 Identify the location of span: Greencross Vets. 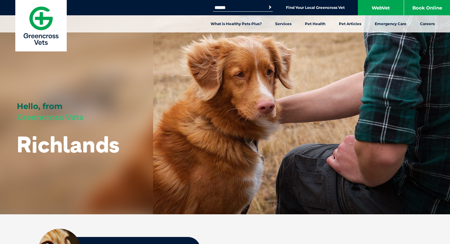
(50, 117).